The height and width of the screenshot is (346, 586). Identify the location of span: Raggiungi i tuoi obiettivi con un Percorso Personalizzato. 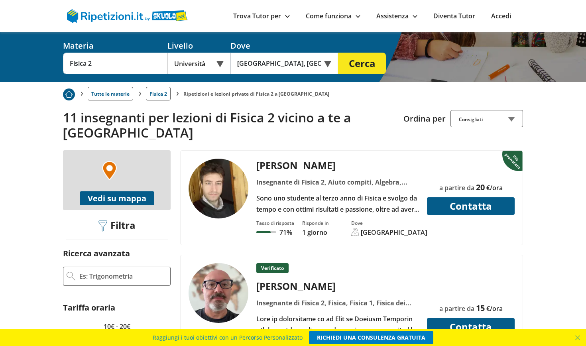
(228, 338).